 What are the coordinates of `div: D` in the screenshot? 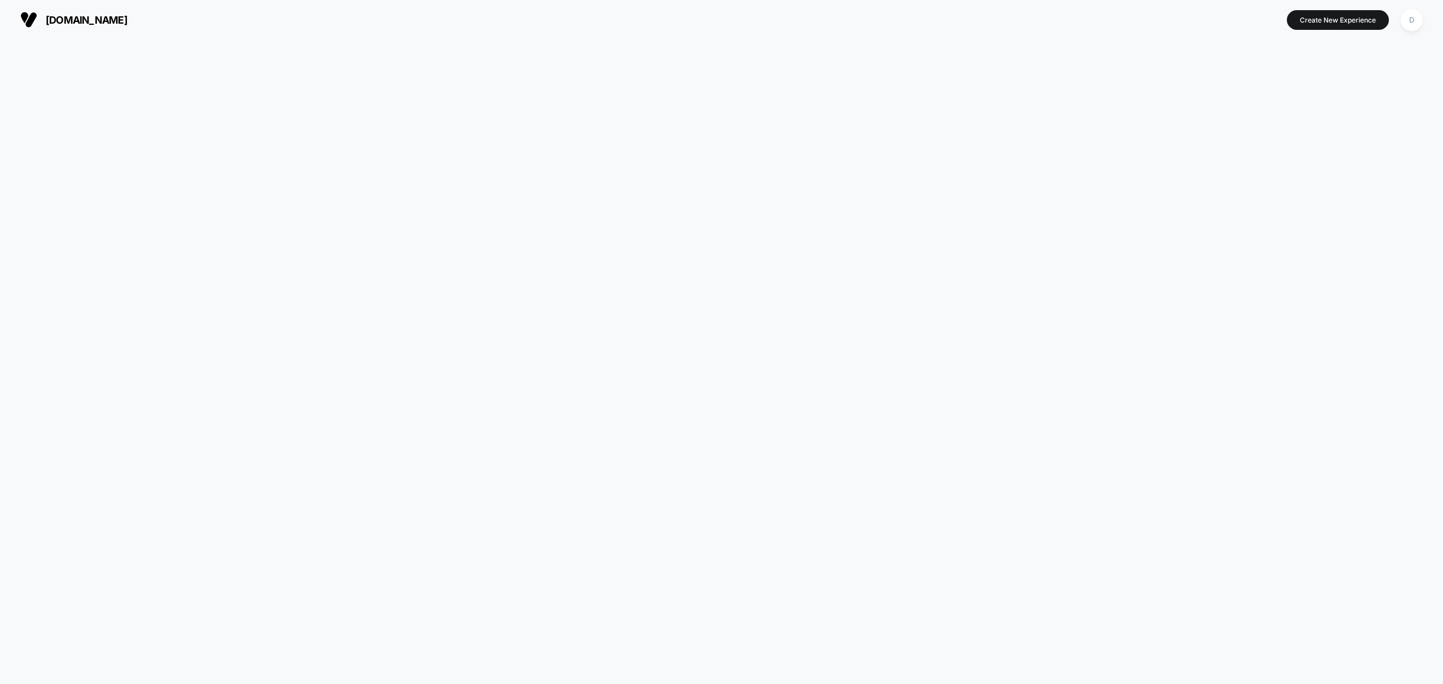 It's located at (1412, 20).